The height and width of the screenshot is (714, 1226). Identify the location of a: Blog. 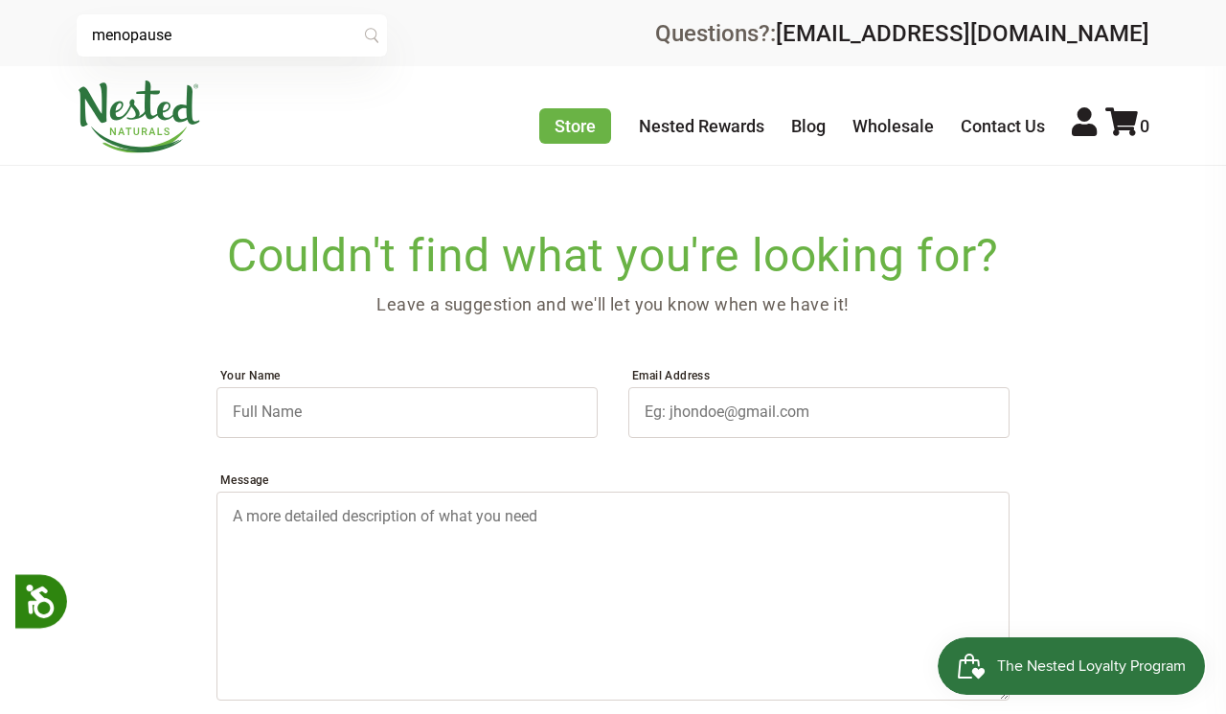
(809, 126).